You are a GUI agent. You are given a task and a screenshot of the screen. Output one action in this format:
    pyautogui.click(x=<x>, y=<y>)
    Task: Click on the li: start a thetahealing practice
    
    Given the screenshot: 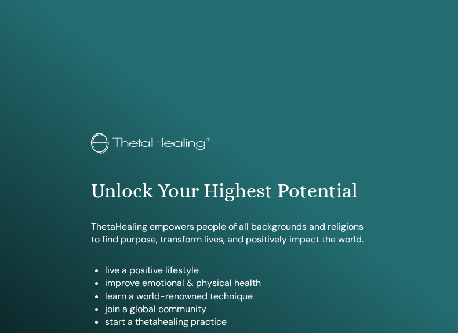 What is the action you would take?
    pyautogui.click(x=236, y=322)
    